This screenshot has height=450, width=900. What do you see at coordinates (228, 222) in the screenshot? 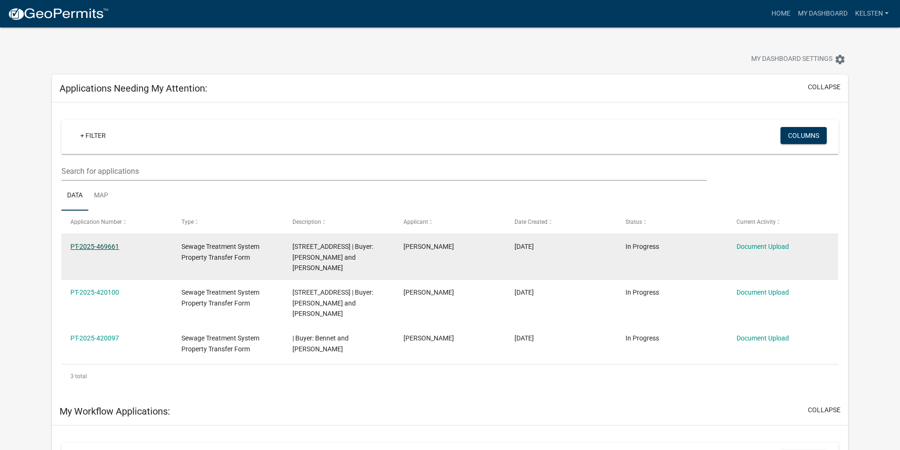
I see `datatable-header-cell: Type` at bounding box center [228, 222].